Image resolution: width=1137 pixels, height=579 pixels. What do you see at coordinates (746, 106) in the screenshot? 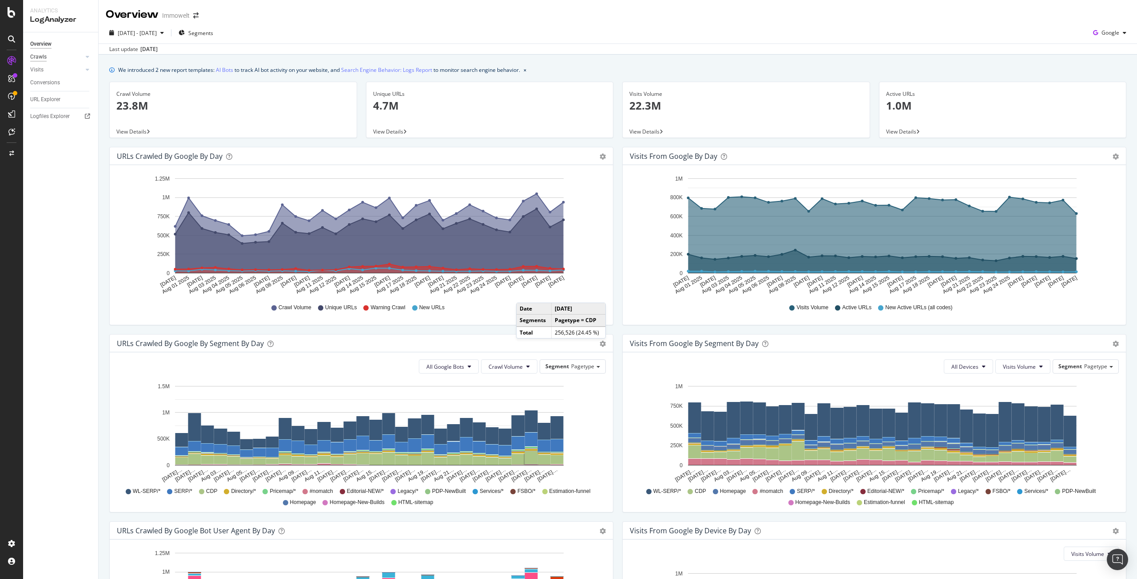
I see `p: 22.3M` at bounding box center [746, 106].